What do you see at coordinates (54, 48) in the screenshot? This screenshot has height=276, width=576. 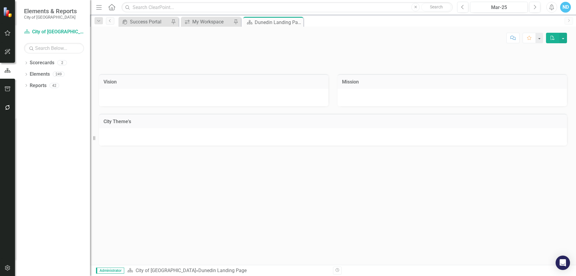 I see `input: Search Below...` at bounding box center [54, 48].